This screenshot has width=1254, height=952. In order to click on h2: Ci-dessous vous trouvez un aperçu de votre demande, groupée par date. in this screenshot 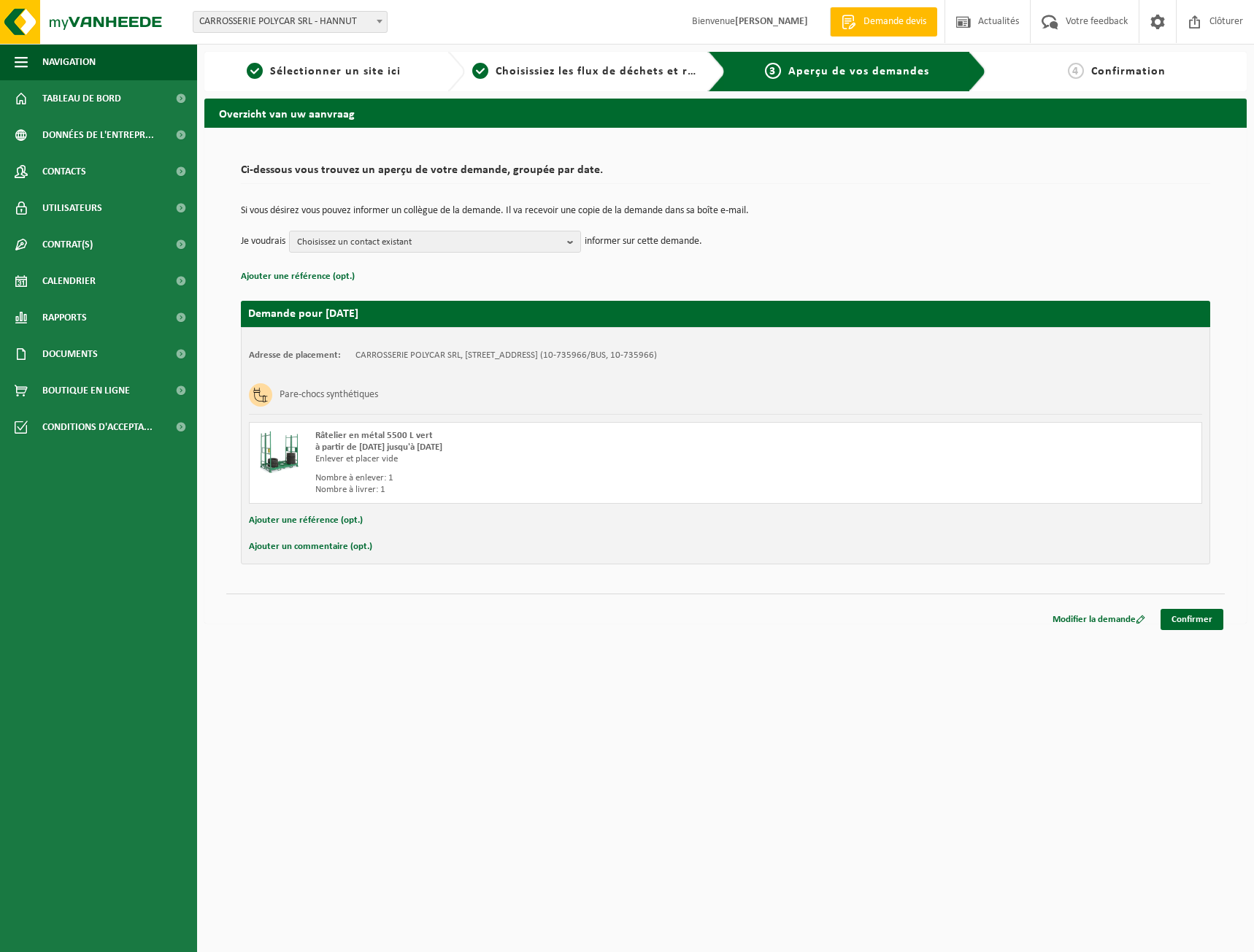, I will do `click(726, 174)`.